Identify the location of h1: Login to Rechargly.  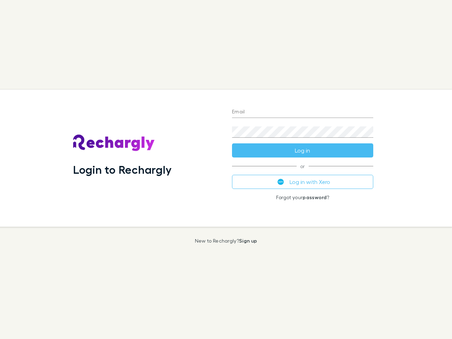
(122, 169).